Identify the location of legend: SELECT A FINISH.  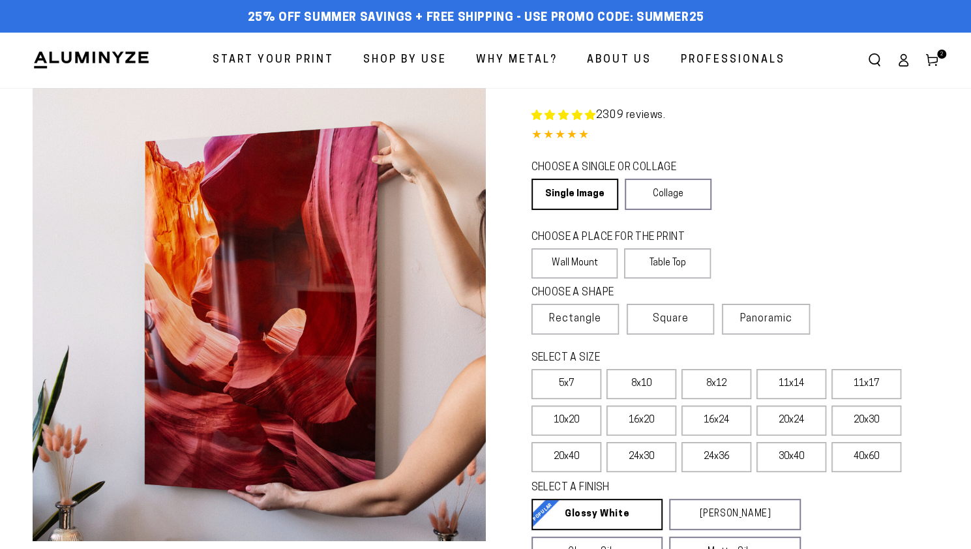
(651, 488).